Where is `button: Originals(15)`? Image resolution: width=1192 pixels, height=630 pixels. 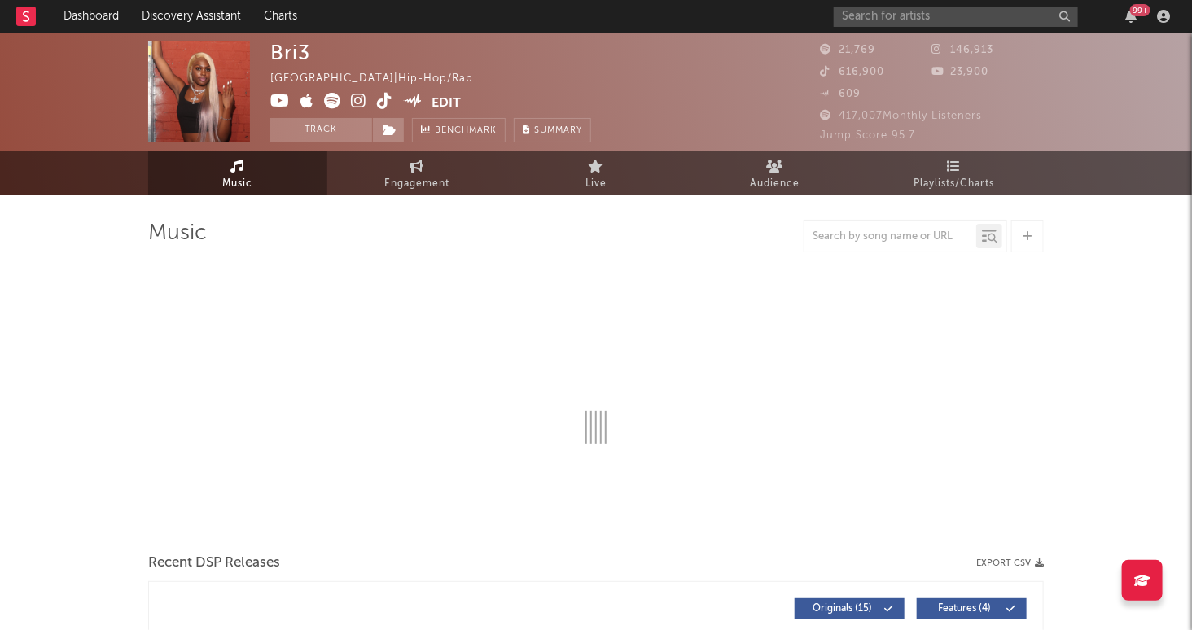 button: Originals(15) is located at coordinates (849, 609).